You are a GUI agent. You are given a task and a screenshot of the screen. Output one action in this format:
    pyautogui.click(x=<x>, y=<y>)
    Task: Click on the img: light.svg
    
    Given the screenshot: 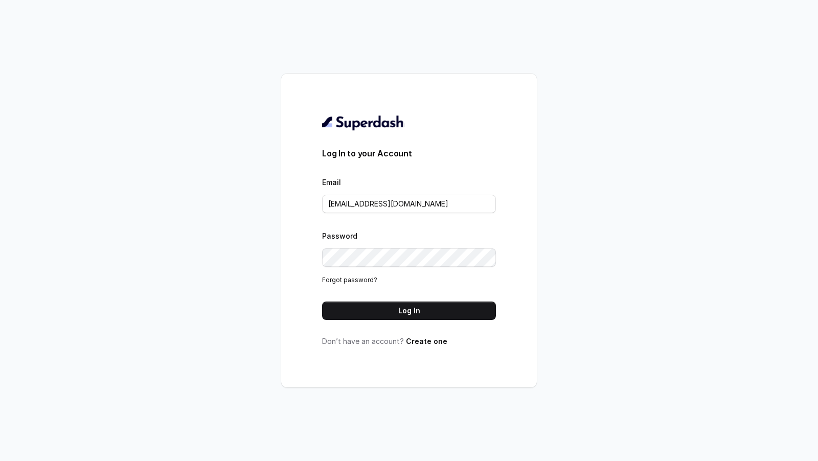 What is the action you would take?
    pyautogui.click(x=363, y=123)
    